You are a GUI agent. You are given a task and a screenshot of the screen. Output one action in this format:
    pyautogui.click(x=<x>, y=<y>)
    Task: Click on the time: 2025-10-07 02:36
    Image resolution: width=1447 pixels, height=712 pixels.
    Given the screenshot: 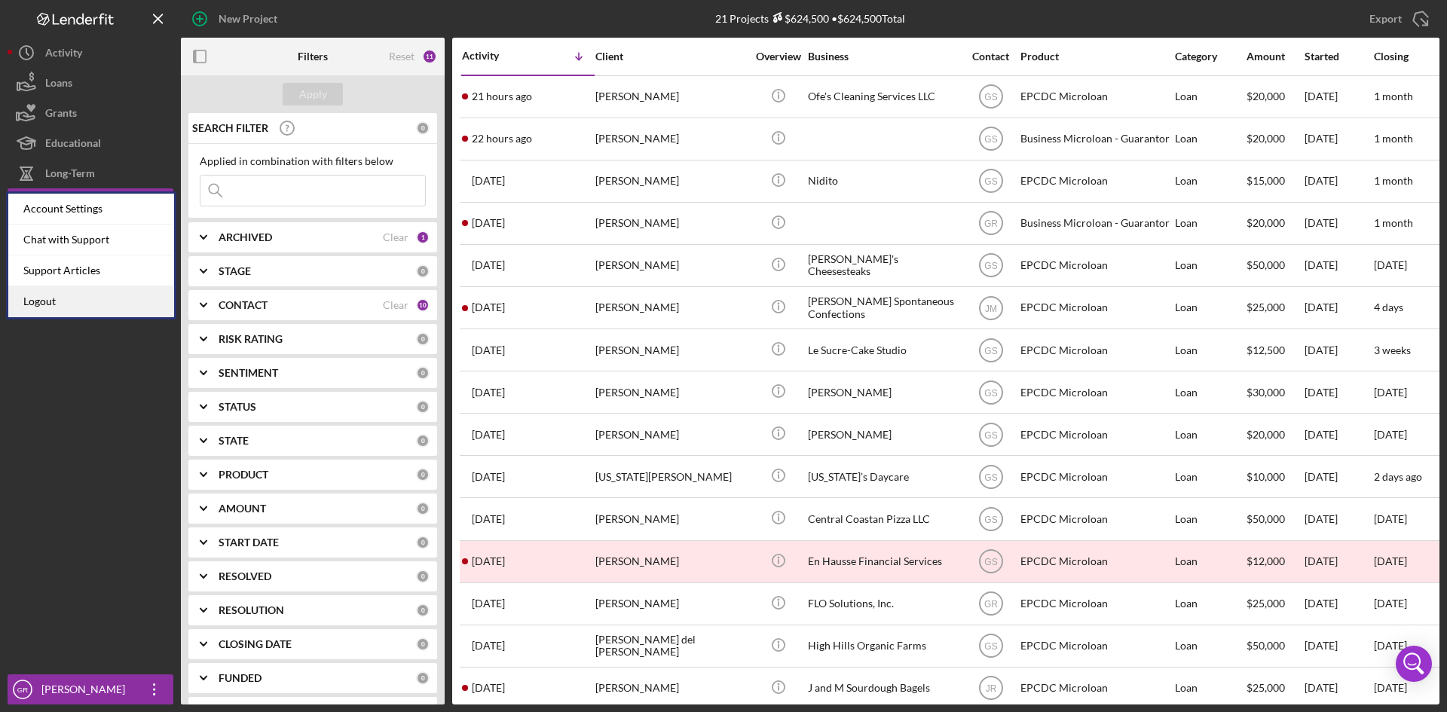 What is the action you would take?
    pyautogui.click(x=502, y=96)
    